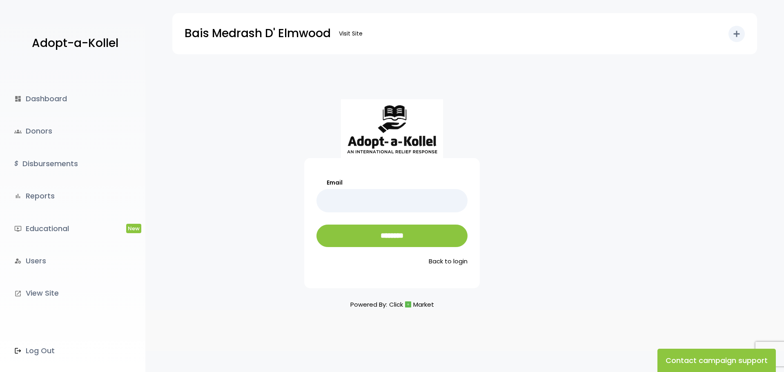  What do you see at coordinates (18, 99) in the screenshot?
I see `i: dashboard` at bounding box center [18, 99].